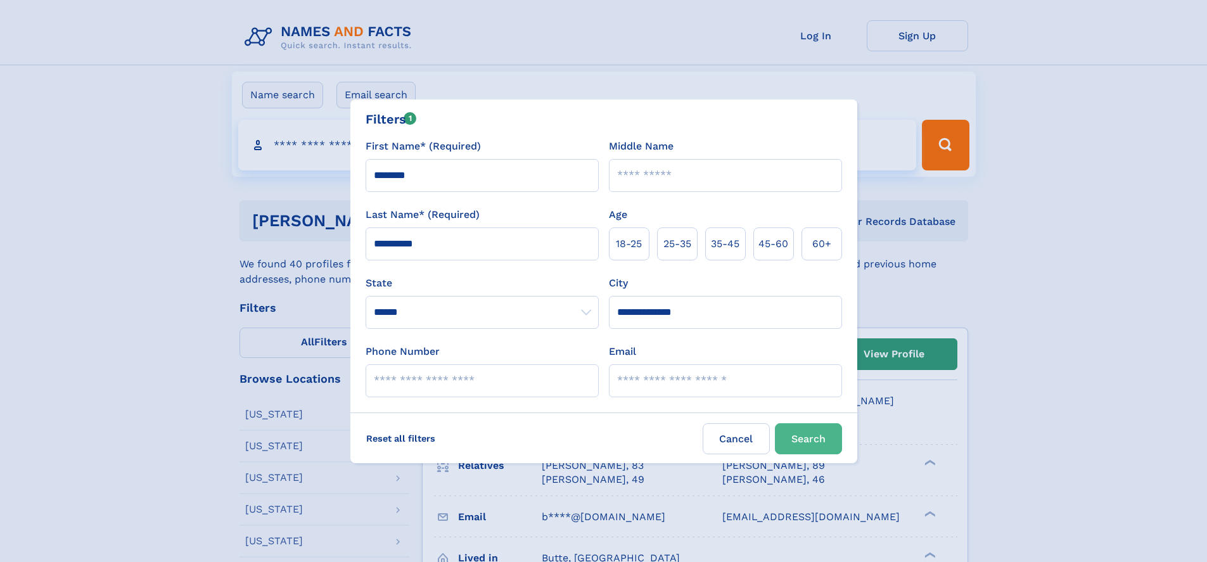 The width and height of the screenshot is (1207, 562). I want to click on label: Phone Number, so click(402, 352).